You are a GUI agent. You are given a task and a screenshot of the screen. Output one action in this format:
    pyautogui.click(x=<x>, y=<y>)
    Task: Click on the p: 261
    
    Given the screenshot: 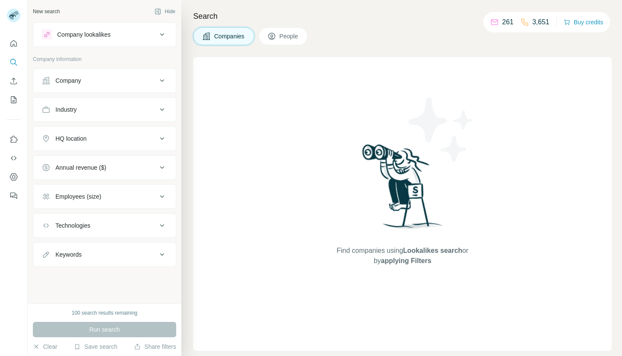 What is the action you would take?
    pyautogui.click(x=508, y=22)
    